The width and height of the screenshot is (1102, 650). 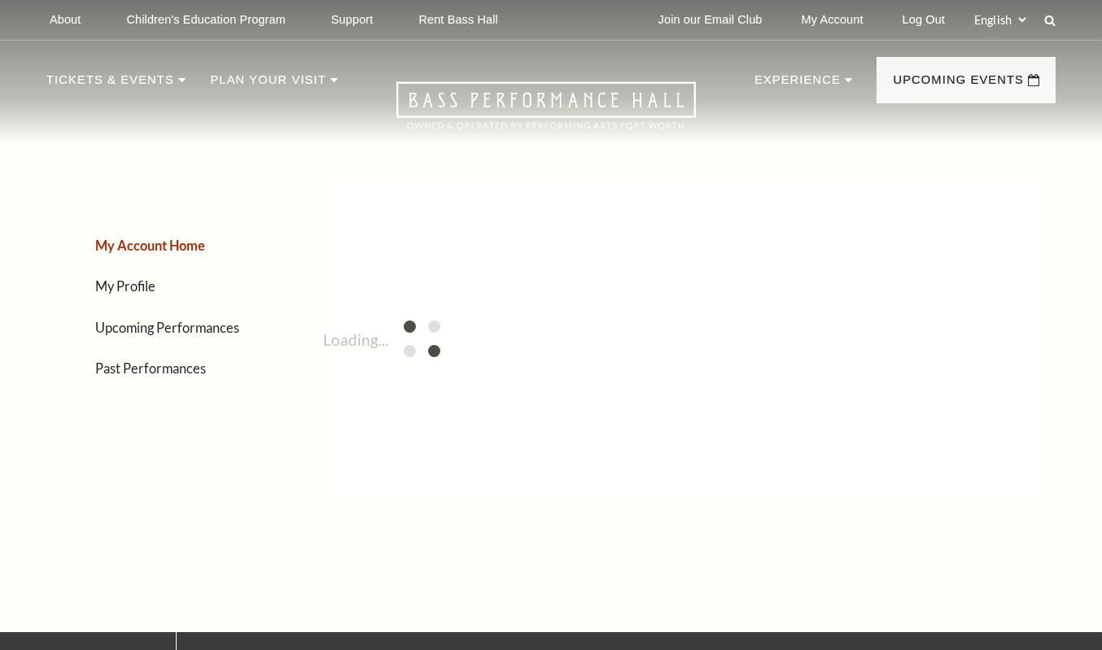 I want to click on p: About, so click(x=65, y=20).